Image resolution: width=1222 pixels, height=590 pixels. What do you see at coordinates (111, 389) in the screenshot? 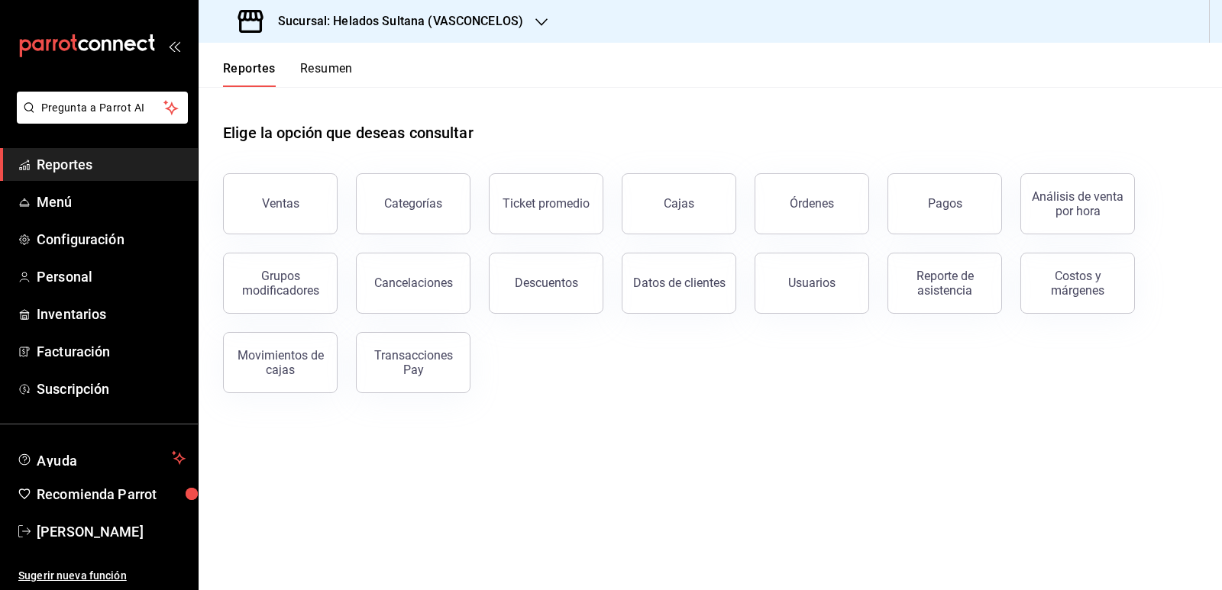
I see `span: Suscripción` at bounding box center [111, 389].